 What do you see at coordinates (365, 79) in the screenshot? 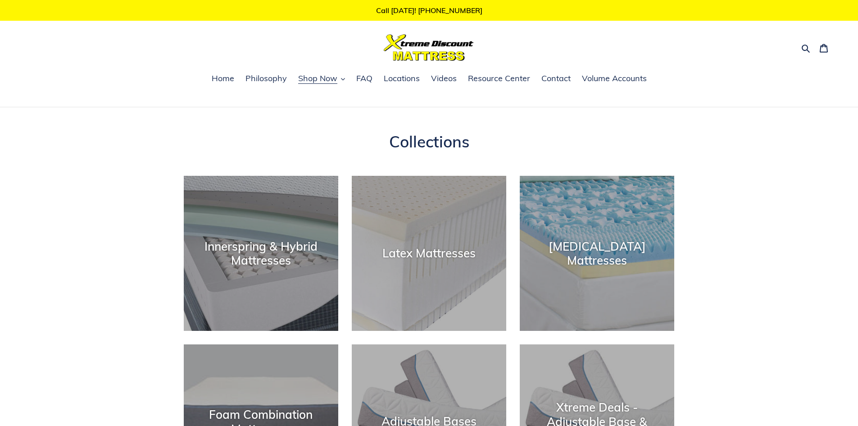
I see `a: FAQ` at bounding box center [365, 79].